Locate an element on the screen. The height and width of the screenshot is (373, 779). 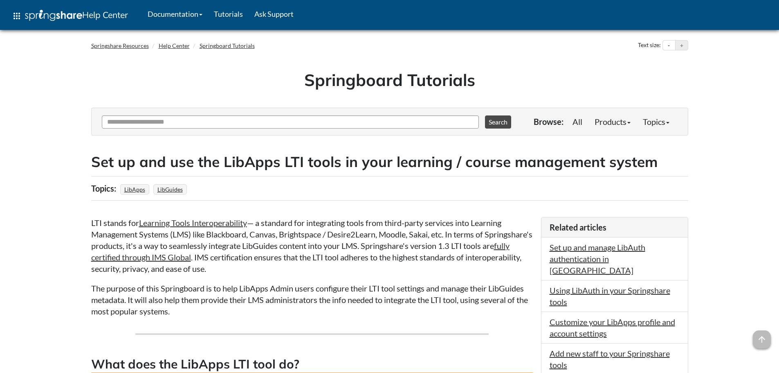
a: Add new staff to your Springshare tools is located at coordinates (610, 359).